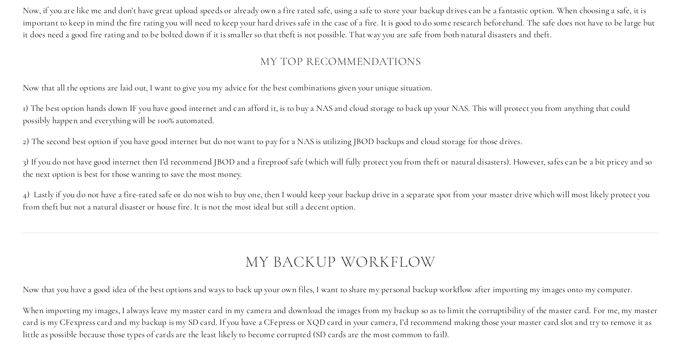  What do you see at coordinates (340, 290) in the screenshot?
I see `p: Now that you have a good idea of the best options and ways to back up your own files, I want to s...` at bounding box center [340, 290].